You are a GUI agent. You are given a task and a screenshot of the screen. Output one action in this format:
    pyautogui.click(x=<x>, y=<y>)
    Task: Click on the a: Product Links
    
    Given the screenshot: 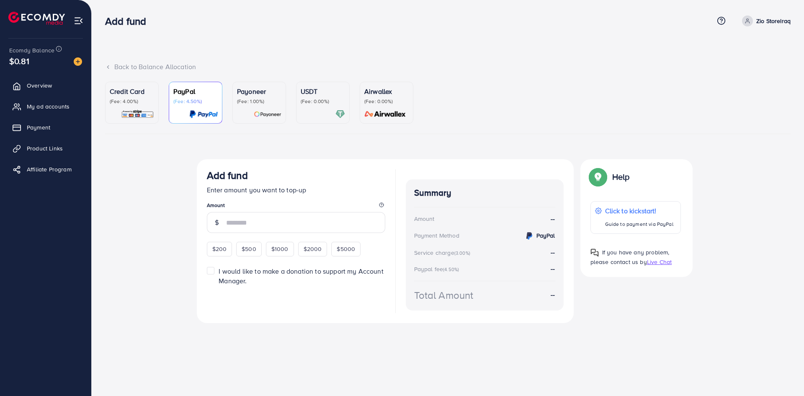 What is the action you would take?
    pyautogui.click(x=46, y=148)
    